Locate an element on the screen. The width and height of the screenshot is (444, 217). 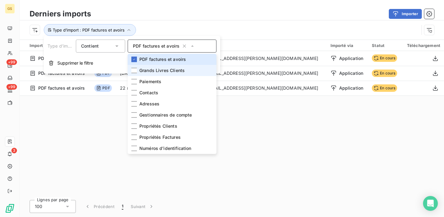
span: Supprimer le filtre is located at coordinates (75, 63).